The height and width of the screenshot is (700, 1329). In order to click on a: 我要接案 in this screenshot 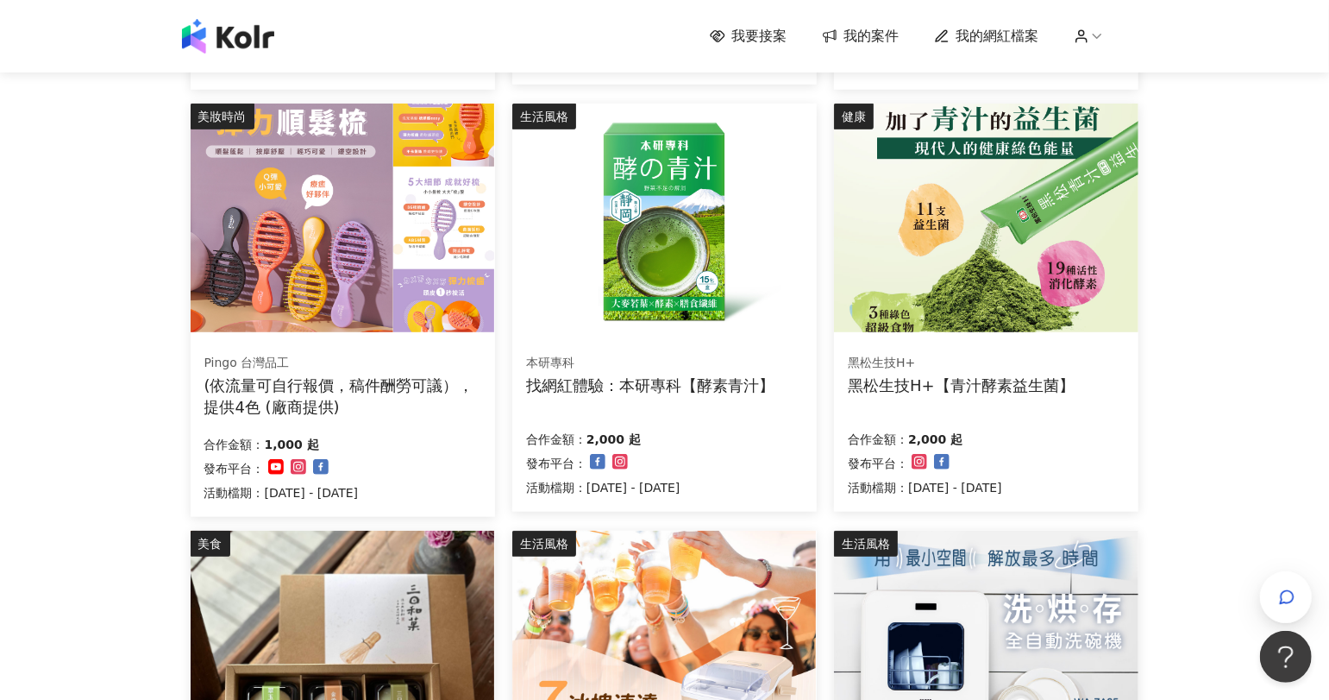, I will do `click(749, 36)`.